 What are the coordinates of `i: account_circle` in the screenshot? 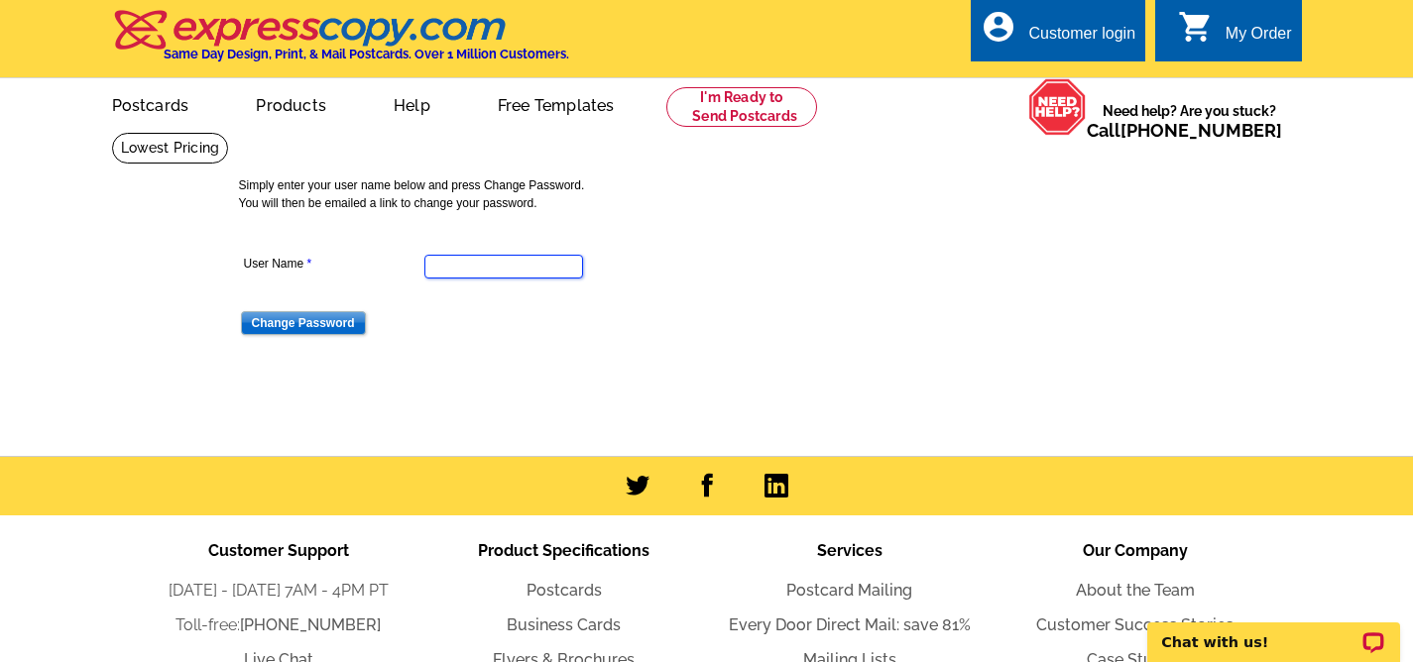 It's located at (998, 27).